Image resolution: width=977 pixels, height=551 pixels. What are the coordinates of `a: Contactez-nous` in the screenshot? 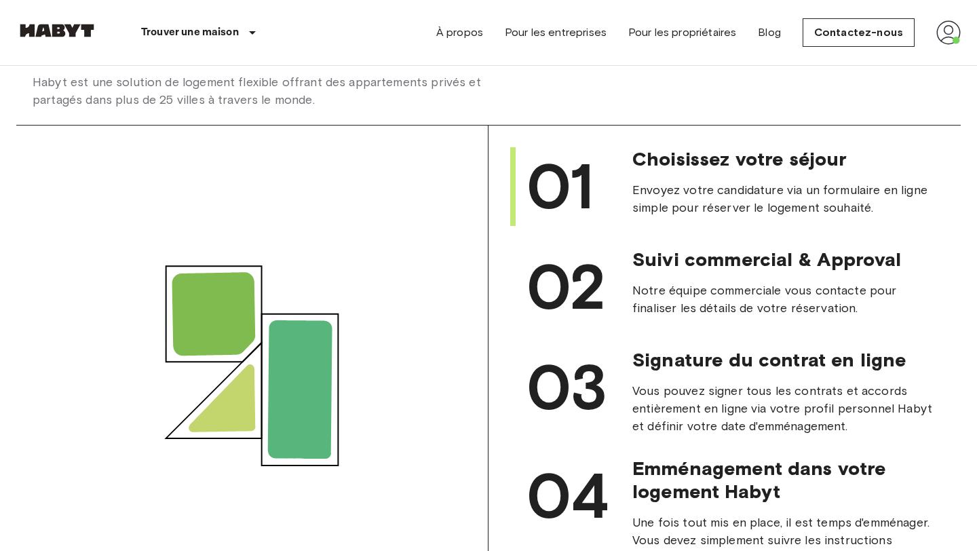 It's located at (858, 33).